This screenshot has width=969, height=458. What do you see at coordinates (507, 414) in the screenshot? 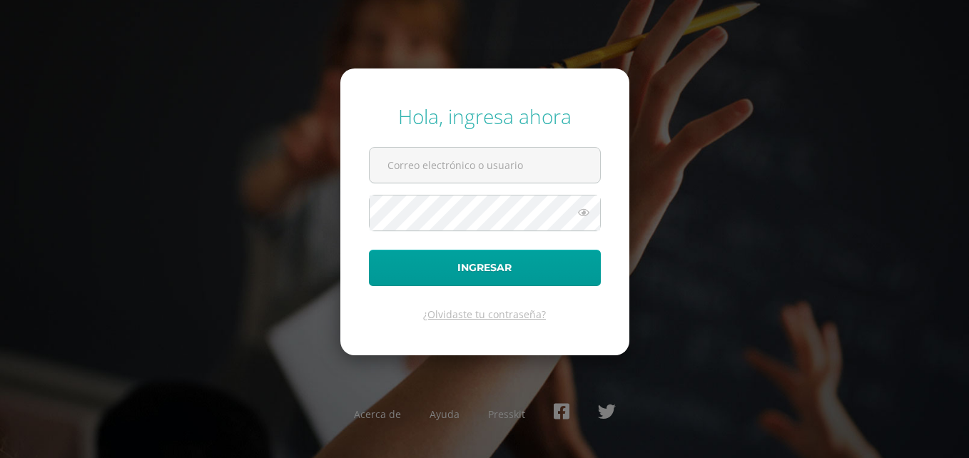
I see `a: Presskit` at bounding box center [507, 414].